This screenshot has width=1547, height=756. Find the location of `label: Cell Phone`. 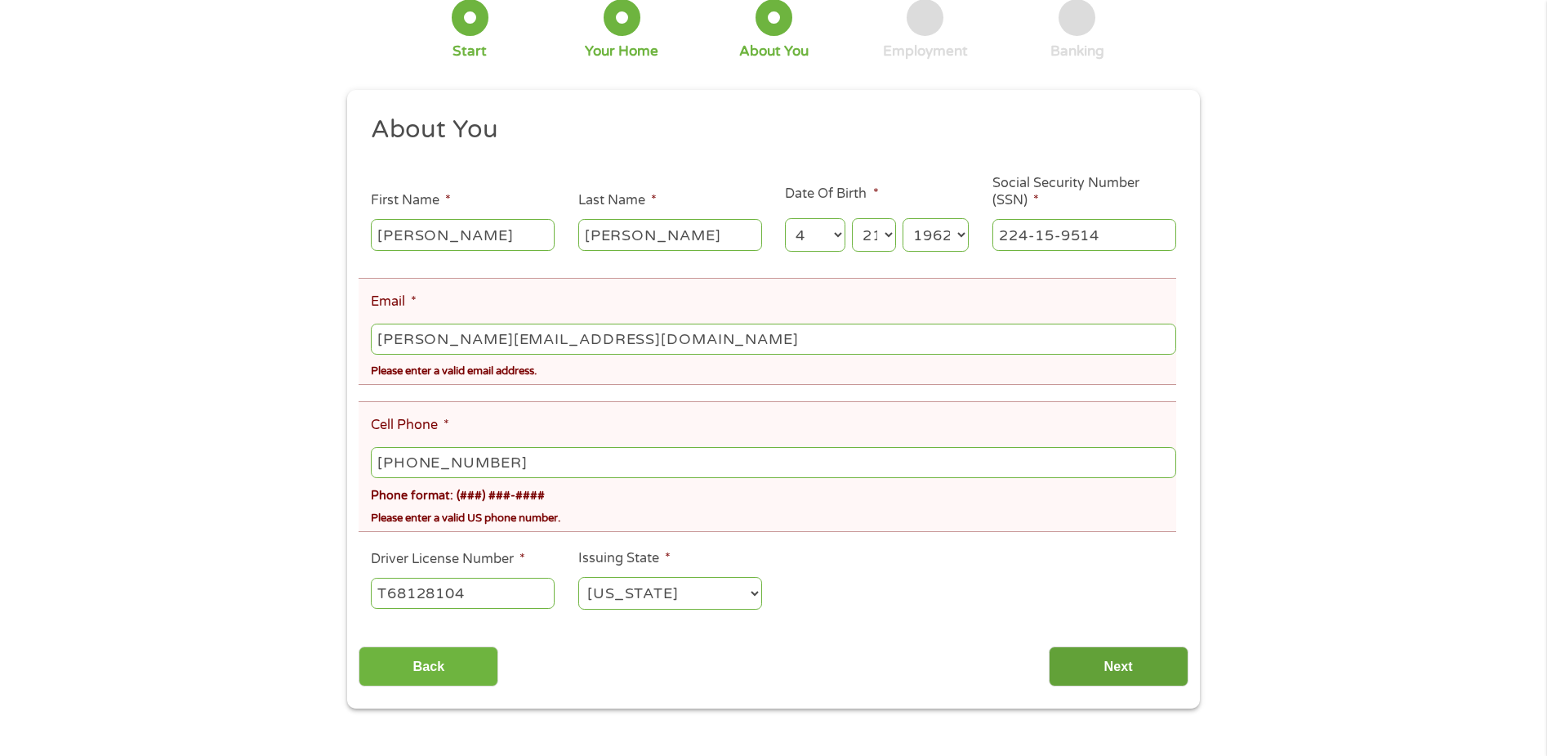

label: Cell Phone is located at coordinates (410, 425).